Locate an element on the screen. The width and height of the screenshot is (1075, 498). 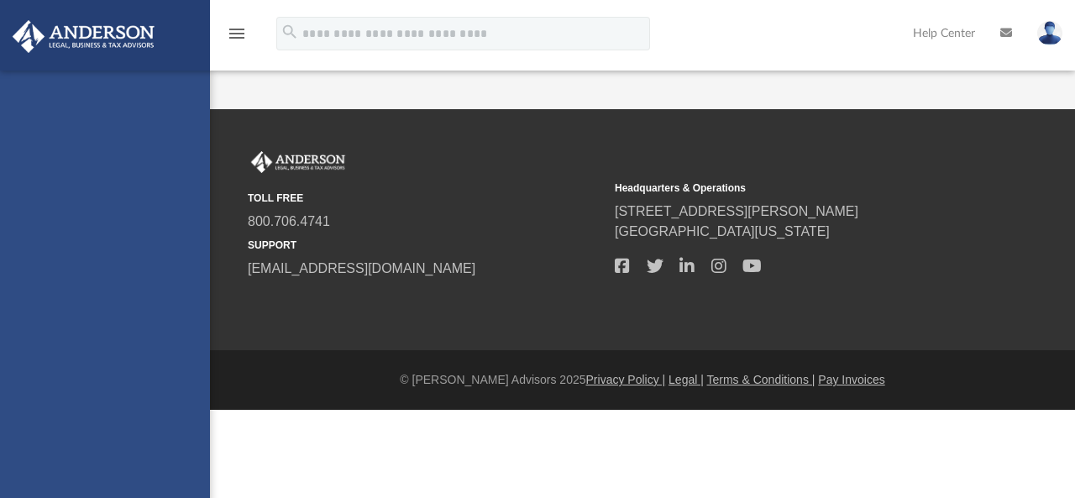
a: menu is located at coordinates (237, 38).